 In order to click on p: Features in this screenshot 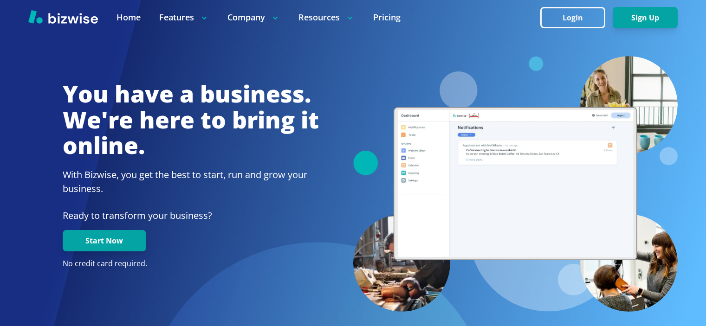, I will do `click(184, 17)`.